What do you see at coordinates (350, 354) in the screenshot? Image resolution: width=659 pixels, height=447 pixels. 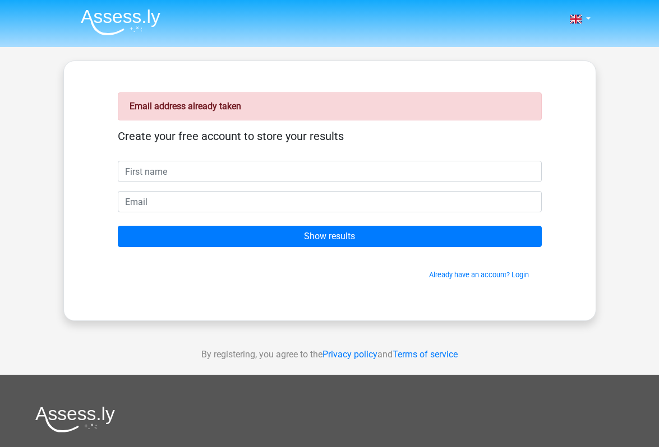 I see `a: Privacy policy` at bounding box center [350, 354].